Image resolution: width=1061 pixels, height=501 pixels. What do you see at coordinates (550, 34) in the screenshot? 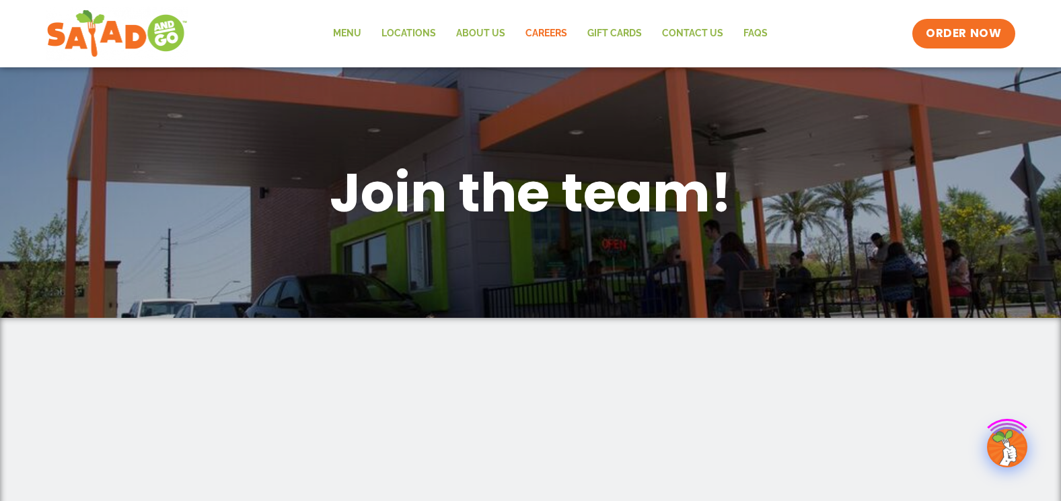
I see `nav: Menu` at bounding box center [550, 34].